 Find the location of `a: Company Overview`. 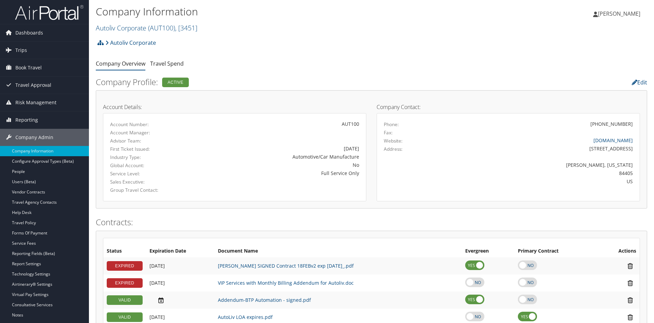

a: Company Overview is located at coordinates (120, 64).